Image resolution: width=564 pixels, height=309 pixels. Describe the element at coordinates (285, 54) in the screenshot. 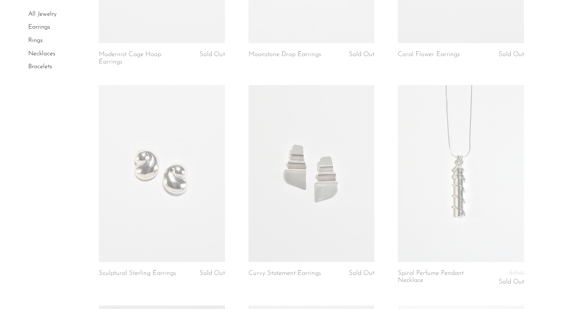

I see `a: Moonstone Drop Earrings` at that location.